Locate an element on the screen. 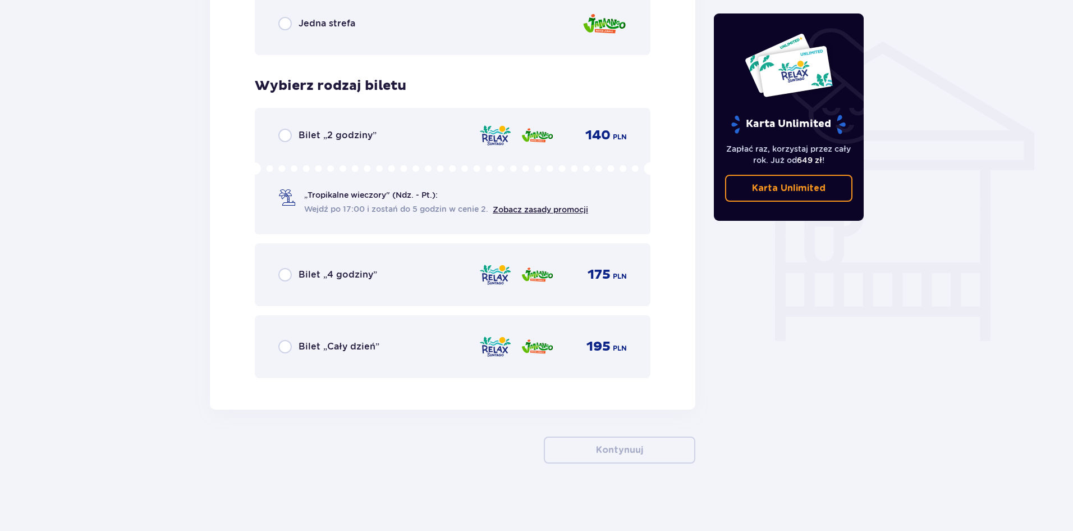  button: Kontynuuj is located at coordinates (620, 450).